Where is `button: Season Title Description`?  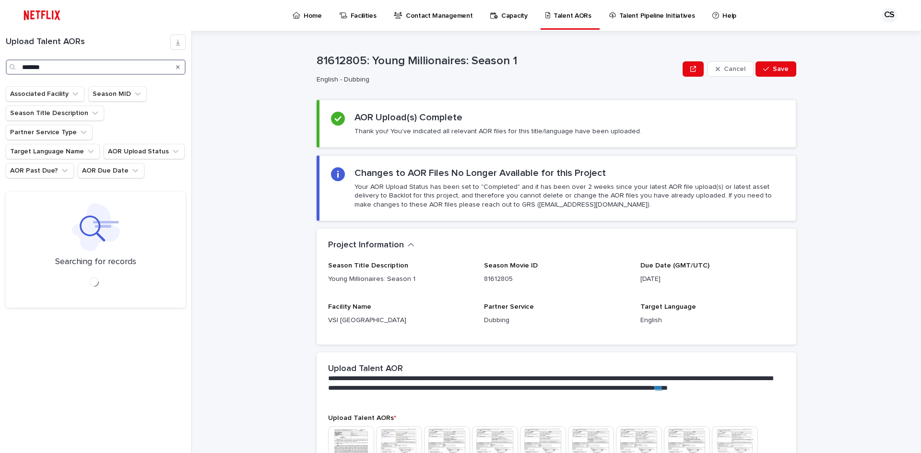 button: Season Title Description is located at coordinates (55, 113).